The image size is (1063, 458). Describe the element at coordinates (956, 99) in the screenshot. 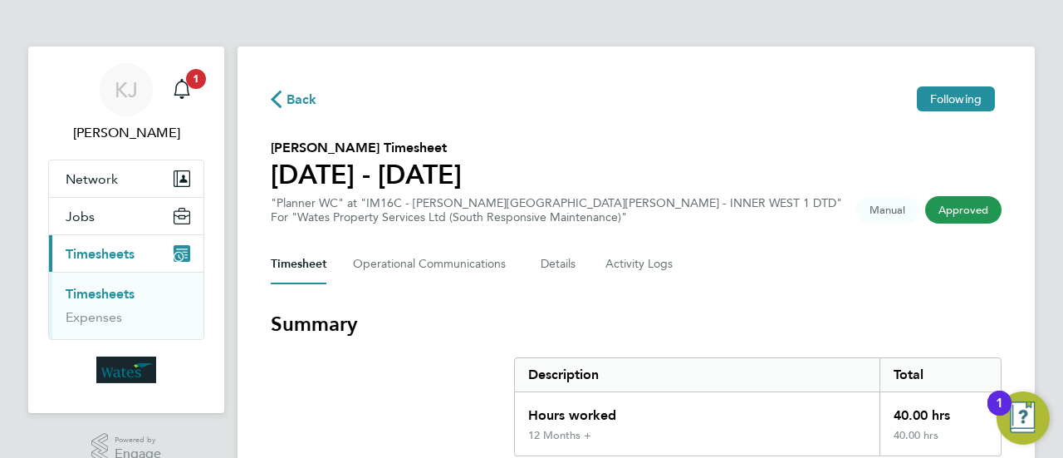

I see `span: Following` at that location.